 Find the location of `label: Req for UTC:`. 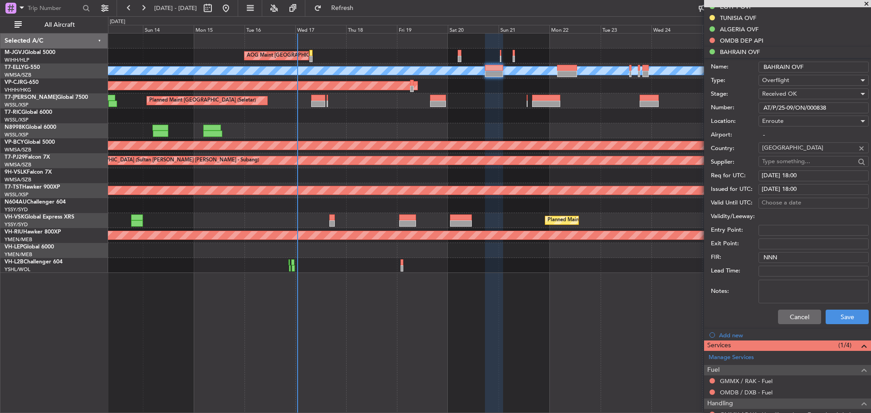

label: Req for UTC: is located at coordinates (734, 176).